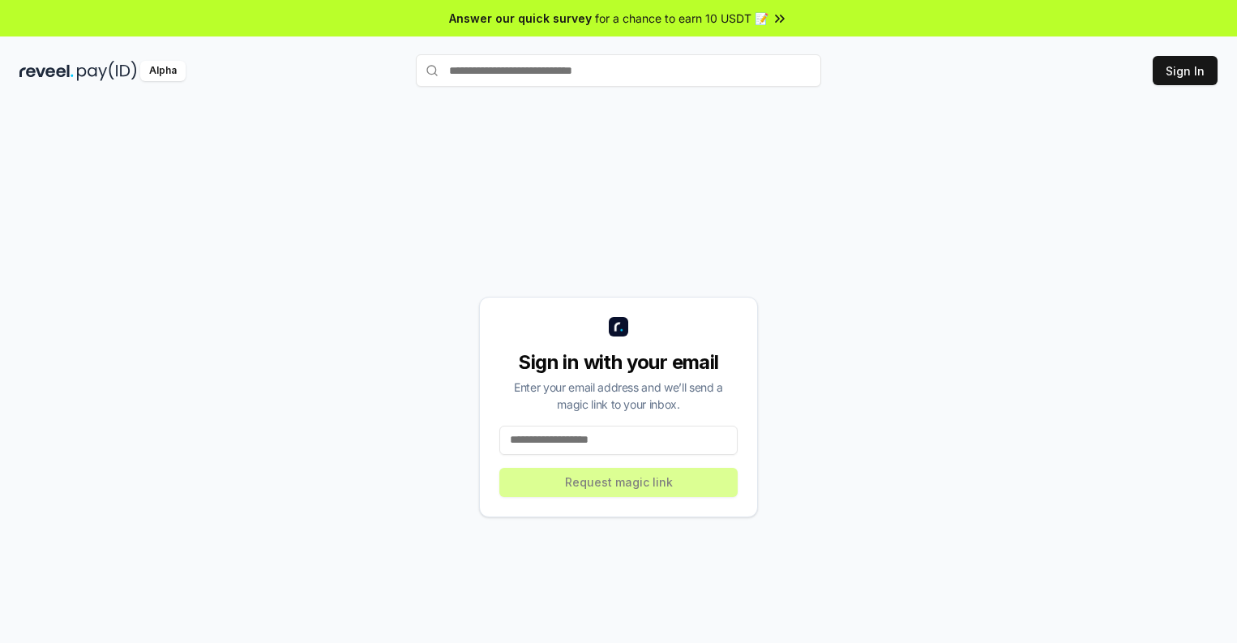  Describe the element at coordinates (107, 71) in the screenshot. I see `img: pay_id` at that location.